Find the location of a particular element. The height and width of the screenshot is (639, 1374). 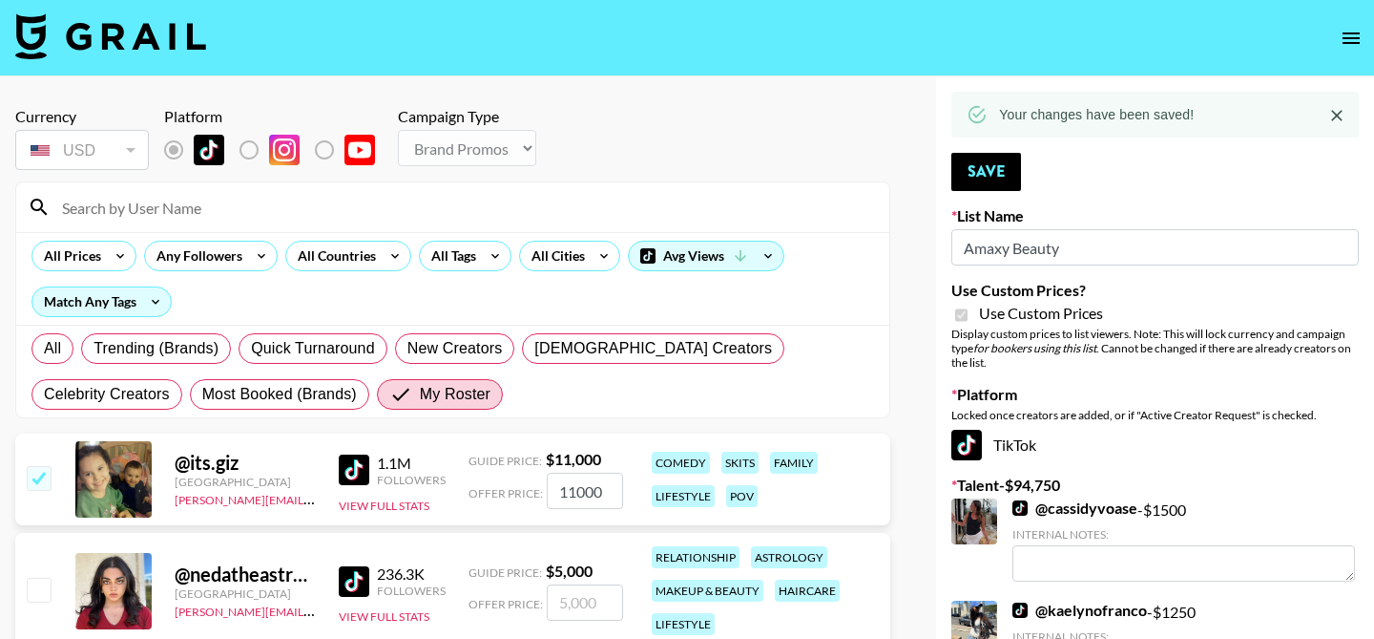

div: All Cities is located at coordinates (555, 256).